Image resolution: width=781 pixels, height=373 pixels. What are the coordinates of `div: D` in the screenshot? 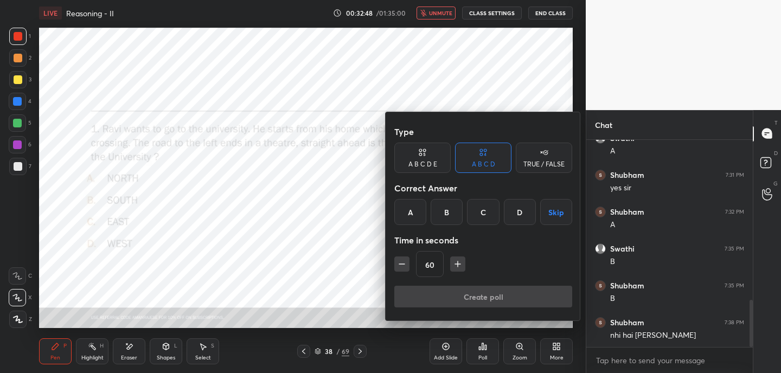 It's located at (520, 212).